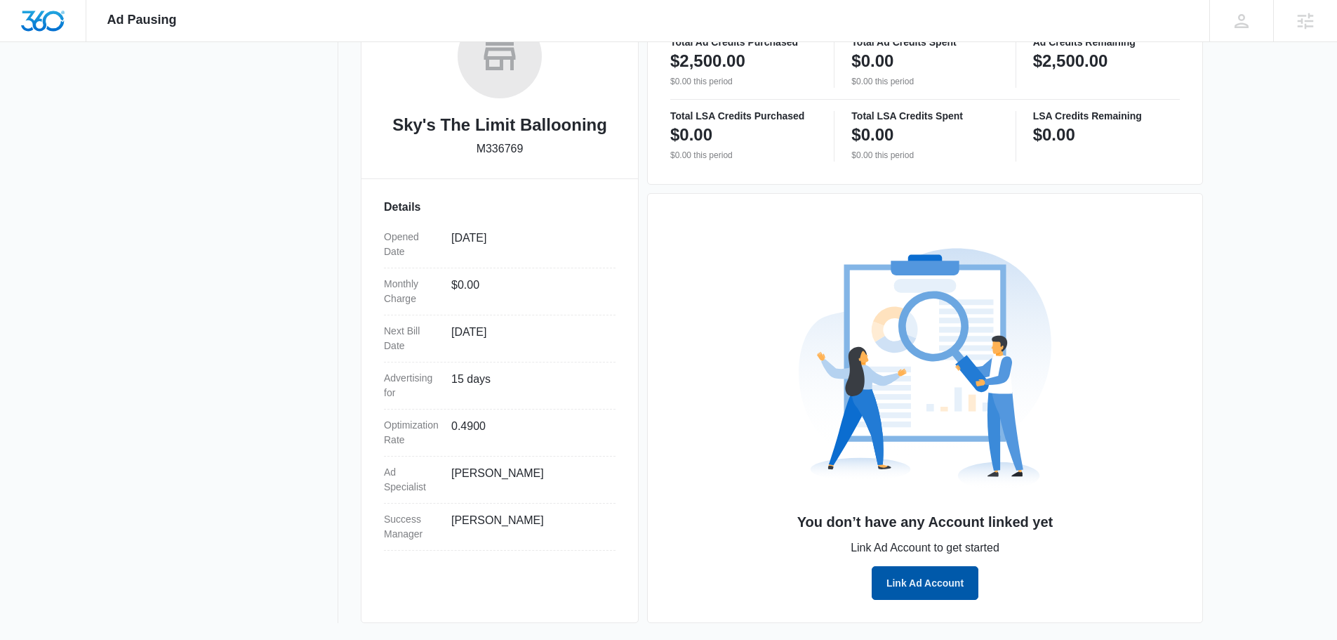 This screenshot has height=640, width=1337. Describe the element at coordinates (500, 207) in the screenshot. I see `h3: Details` at that location.